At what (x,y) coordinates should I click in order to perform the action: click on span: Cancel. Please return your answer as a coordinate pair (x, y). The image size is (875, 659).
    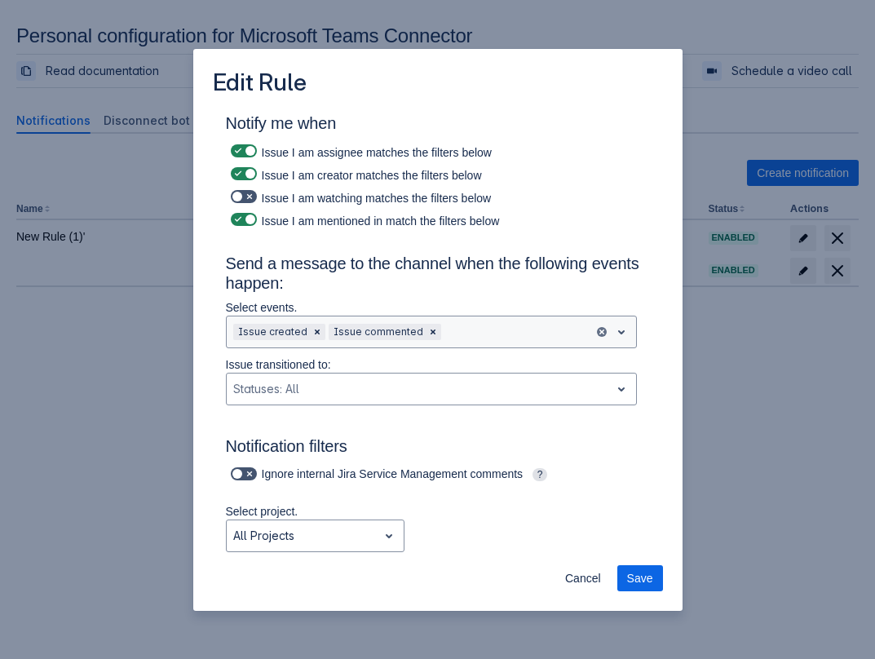
    Looking at the image, I should click on (583, 578).